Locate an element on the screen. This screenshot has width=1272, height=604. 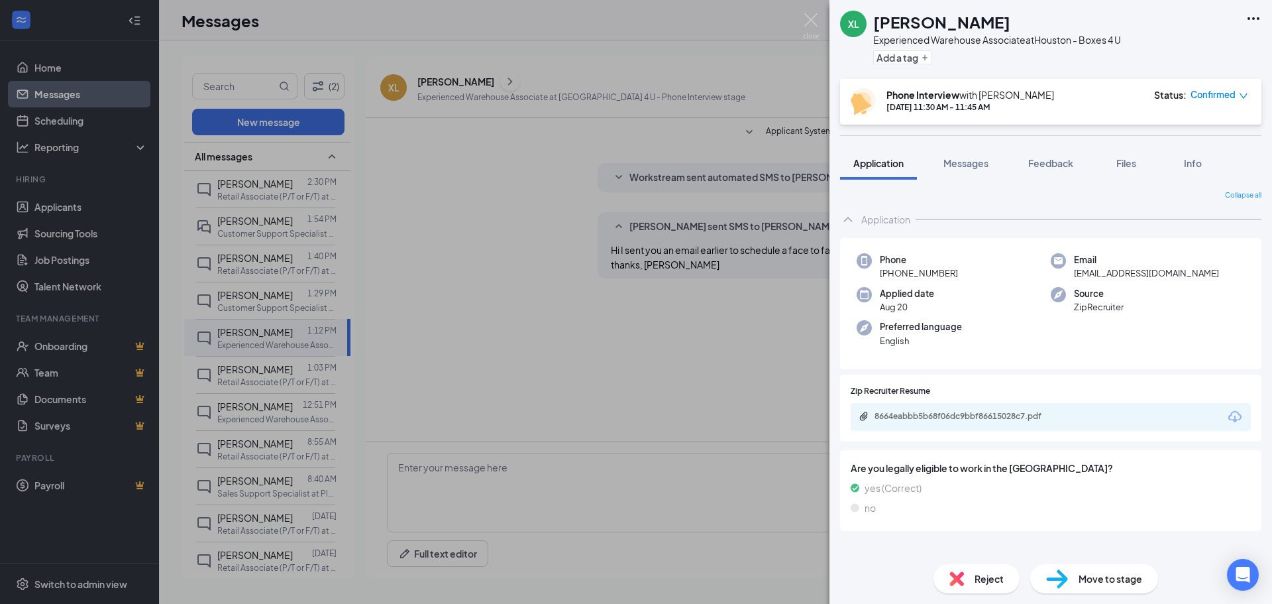
div: 8664eabbb5b68f06dc9bbf86615028c7.pdf is located at coordinates (967, 416).